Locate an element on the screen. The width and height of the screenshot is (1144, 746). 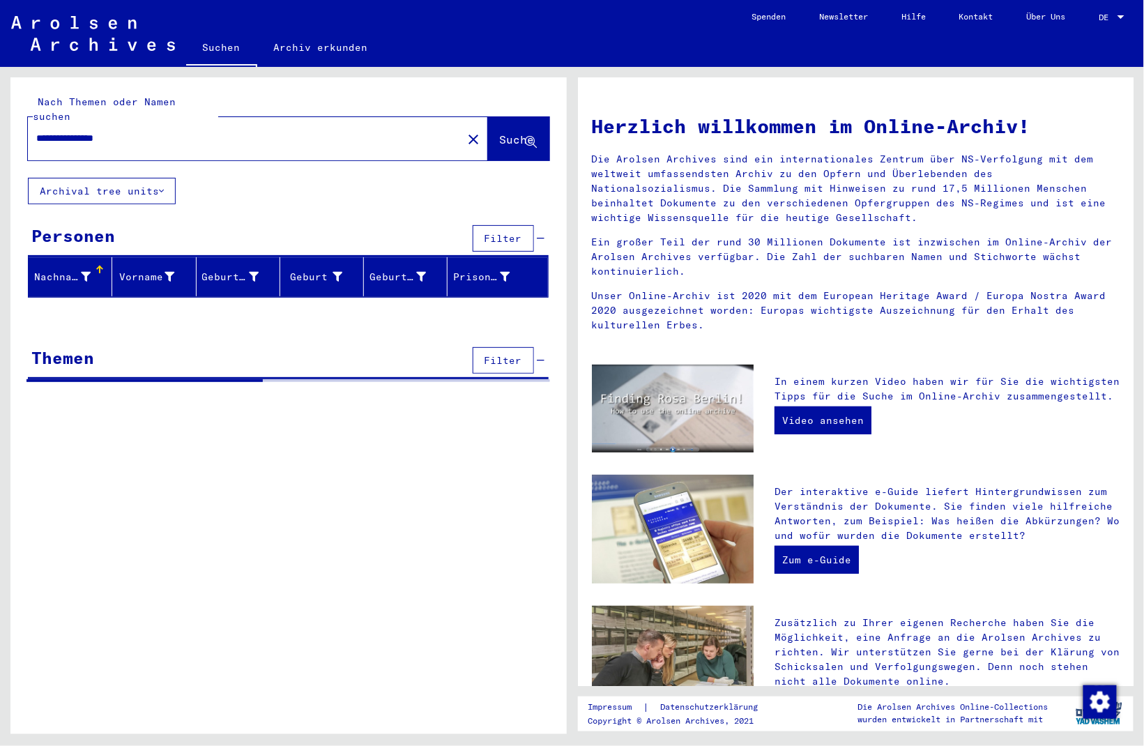
img: yv_logo.png is located at coordinates (1099, 713).